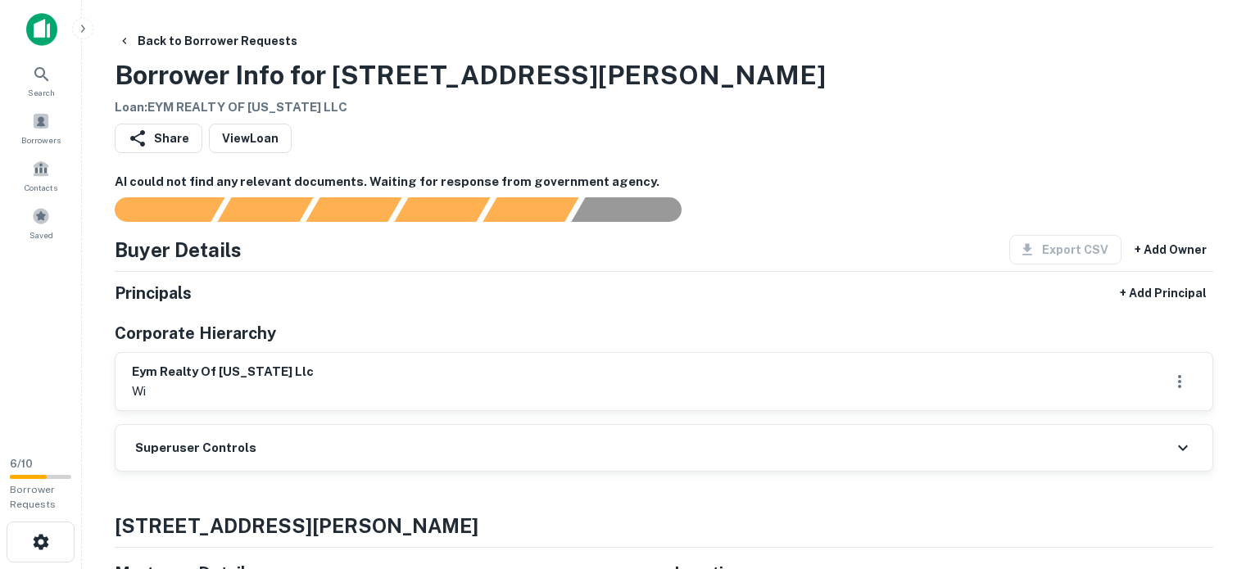 Image resolution: width=1246 pixels, height=569 pixels. I want to click on a: ViewLoan, so click(250, 138).